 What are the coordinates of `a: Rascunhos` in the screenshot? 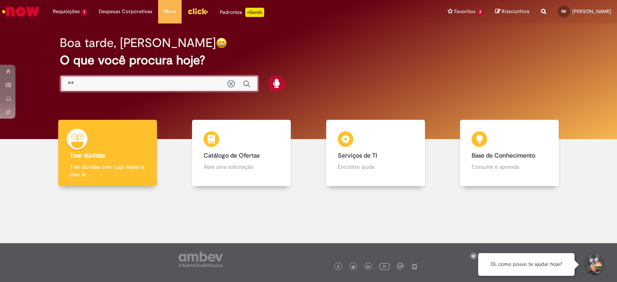 It's located at (512, 12).